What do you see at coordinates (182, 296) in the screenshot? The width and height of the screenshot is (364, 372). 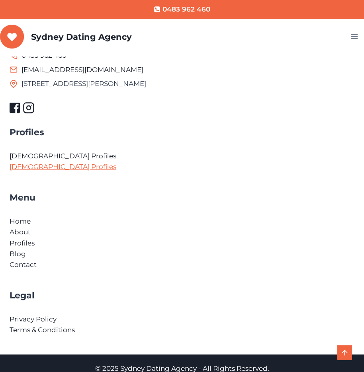 I see `h4: Legal` at bounding box center [182, 296].